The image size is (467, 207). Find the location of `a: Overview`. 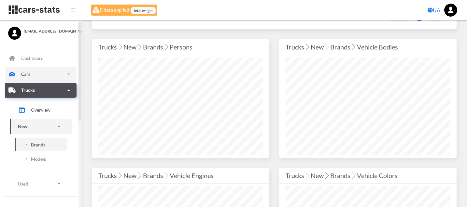

a: Overview is located at coordinates (41, 110).